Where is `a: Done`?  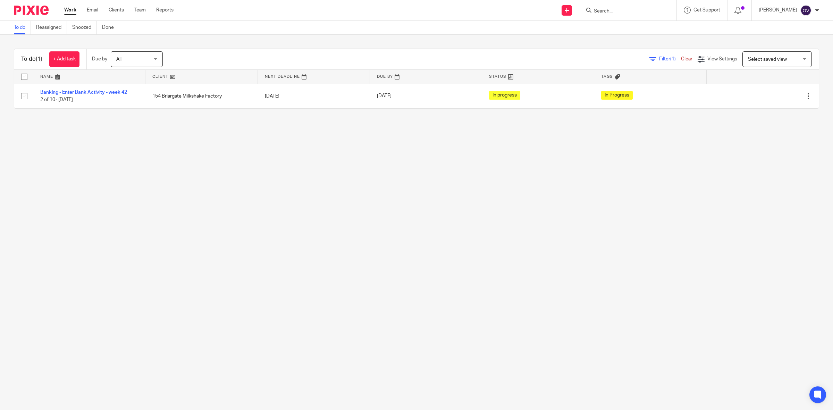
a: Done is located at coordinates (110, 27).